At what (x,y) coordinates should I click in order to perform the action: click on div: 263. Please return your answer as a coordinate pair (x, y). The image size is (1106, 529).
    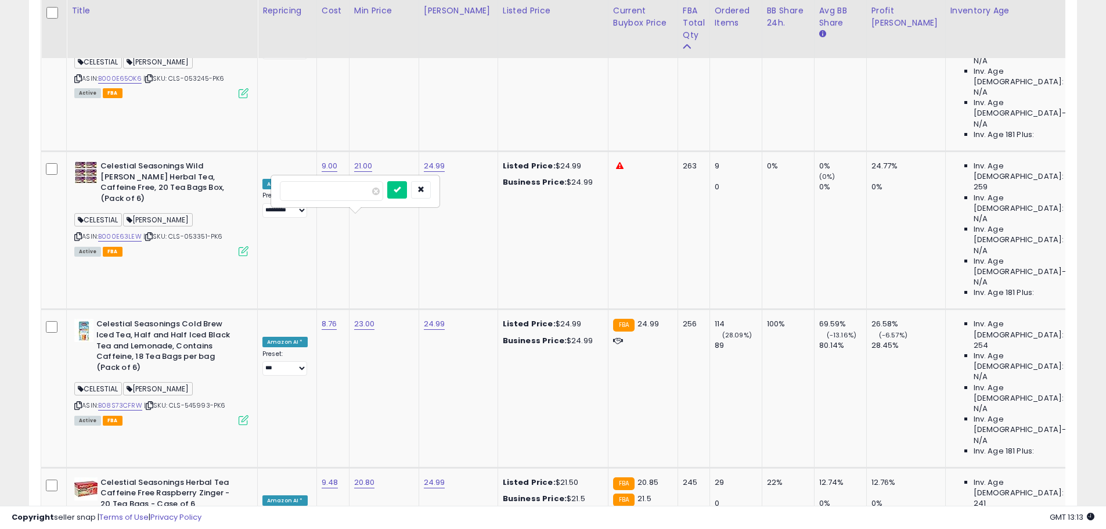
    Looking at the image, I should click on (692, 166).